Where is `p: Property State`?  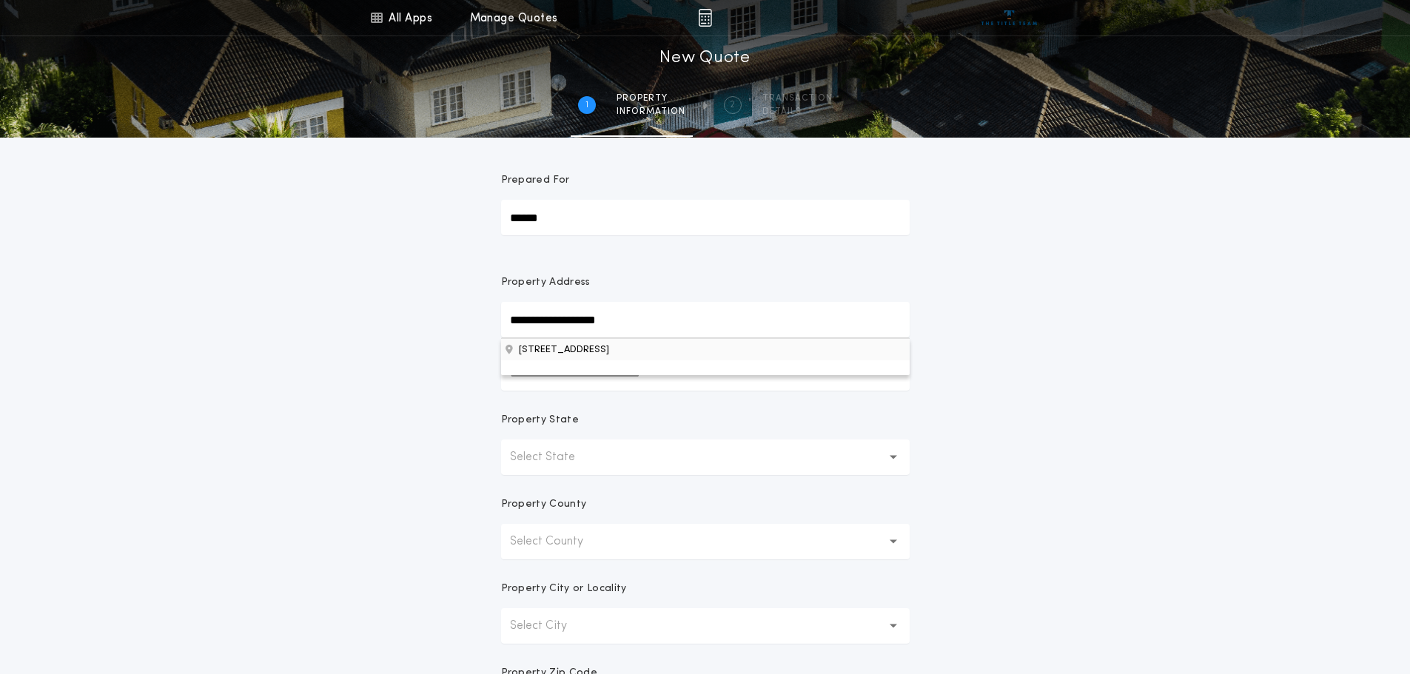 p: Property State is located at coordinates (540, 420).